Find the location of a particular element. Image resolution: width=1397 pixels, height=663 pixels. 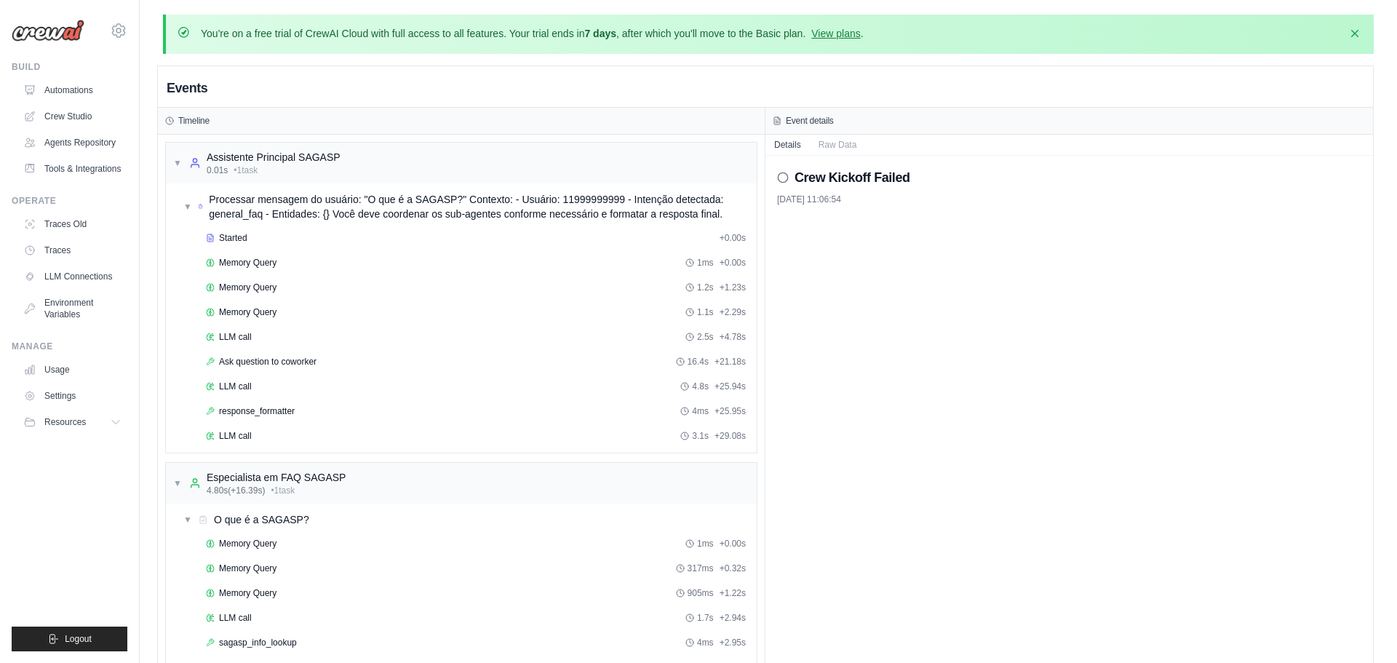

h3: Timeline is located at coordinates (194, 121).